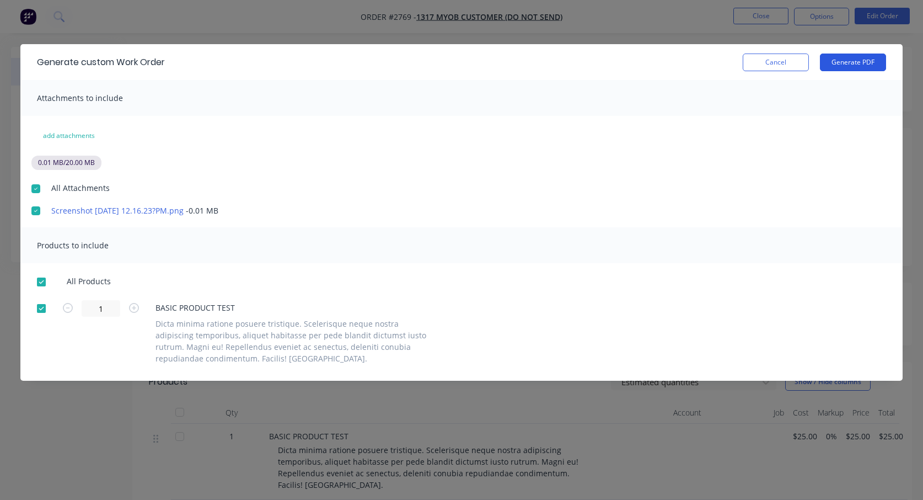 The height and width of the screenshot is (500, 923). I want to click on button: Generate PDF, so click(853, 62).